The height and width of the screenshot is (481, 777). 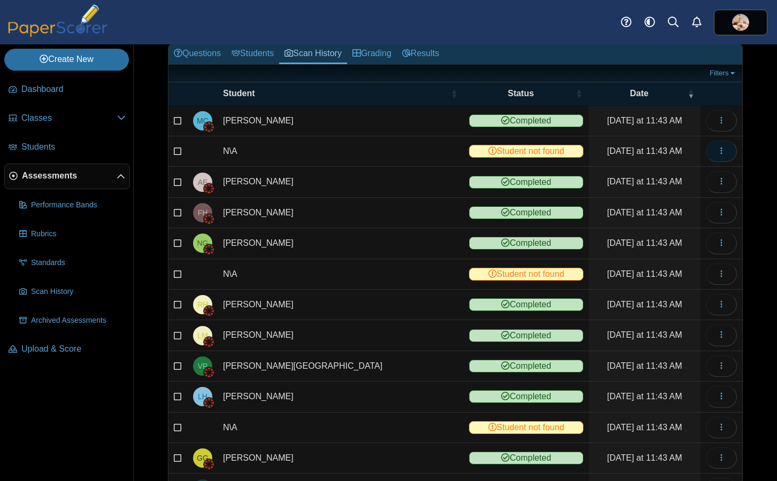 I want to click on span: Addyson Elliott, so click(x=203, y=182).